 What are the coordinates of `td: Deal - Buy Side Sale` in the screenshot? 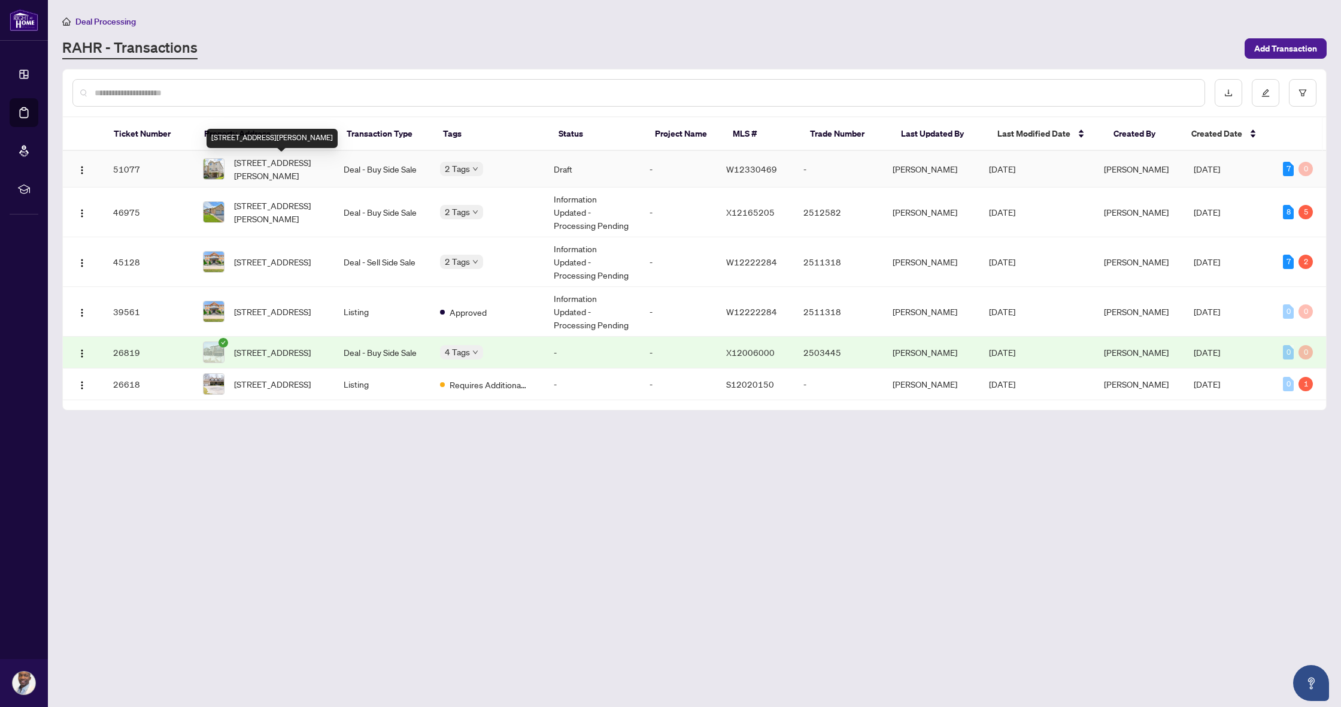 It's located at (382, 212).